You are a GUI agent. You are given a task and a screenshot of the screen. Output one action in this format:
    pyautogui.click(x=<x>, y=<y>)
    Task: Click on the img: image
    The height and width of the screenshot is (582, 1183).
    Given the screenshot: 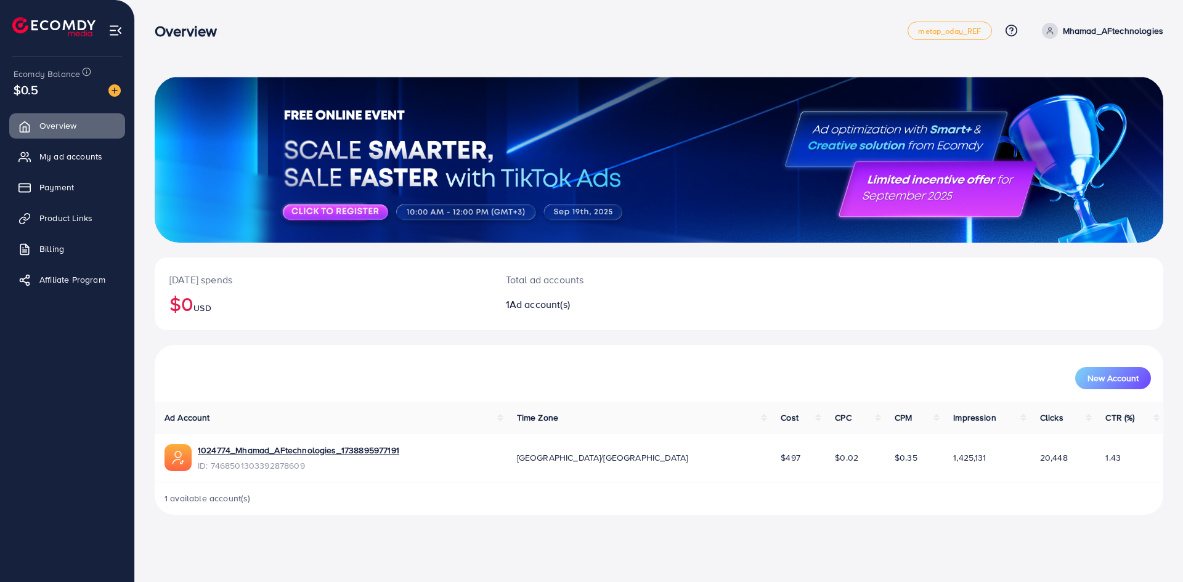 What is the action you would take?
    pyautogui.click(x=115, y=91)
    